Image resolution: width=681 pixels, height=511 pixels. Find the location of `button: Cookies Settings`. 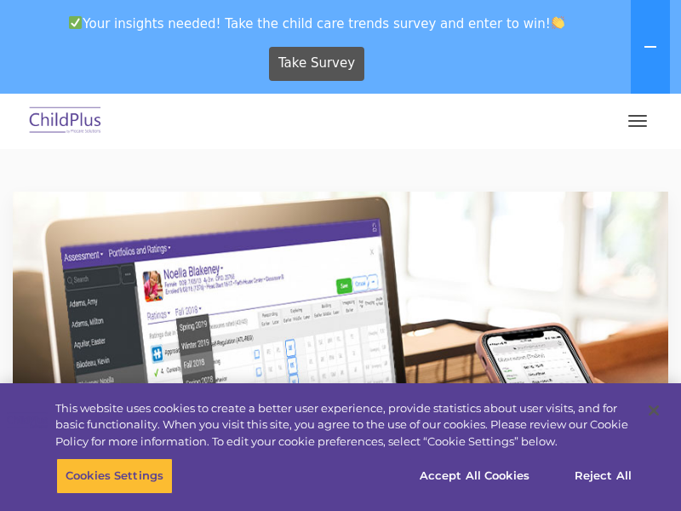

button: Cookies Settings is located at coordinates (114, 476).